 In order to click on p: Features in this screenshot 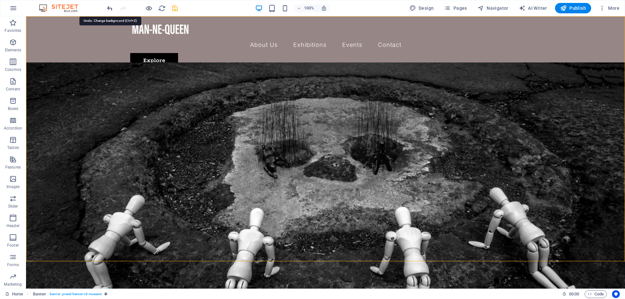, I will do `click(13, 167)`.